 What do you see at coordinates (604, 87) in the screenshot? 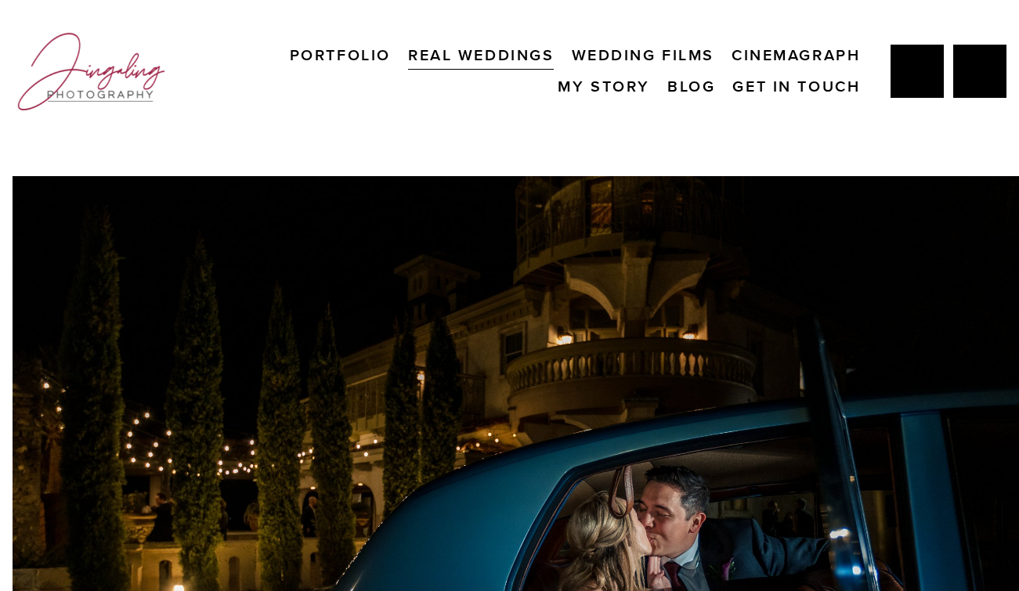
I see `a: My Story` at bounding box center [604, 87].